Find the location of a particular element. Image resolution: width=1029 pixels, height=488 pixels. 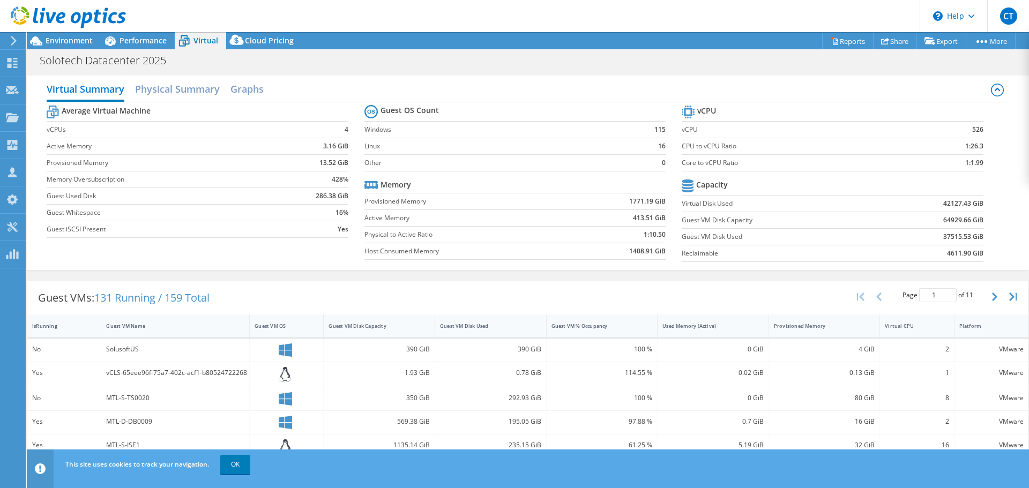

b: Average Virtual Machine is located at coordinates (106, 111).